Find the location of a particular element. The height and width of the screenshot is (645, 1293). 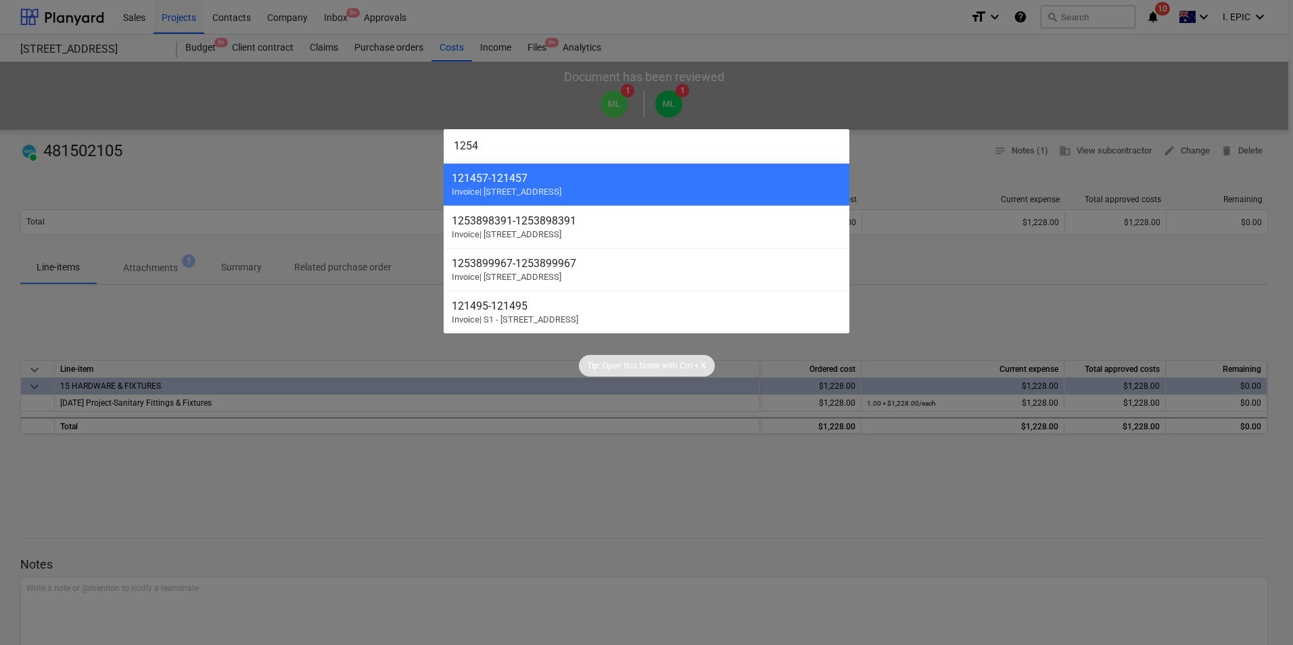

p: Open this faster with is located at coordinates (640, 366).